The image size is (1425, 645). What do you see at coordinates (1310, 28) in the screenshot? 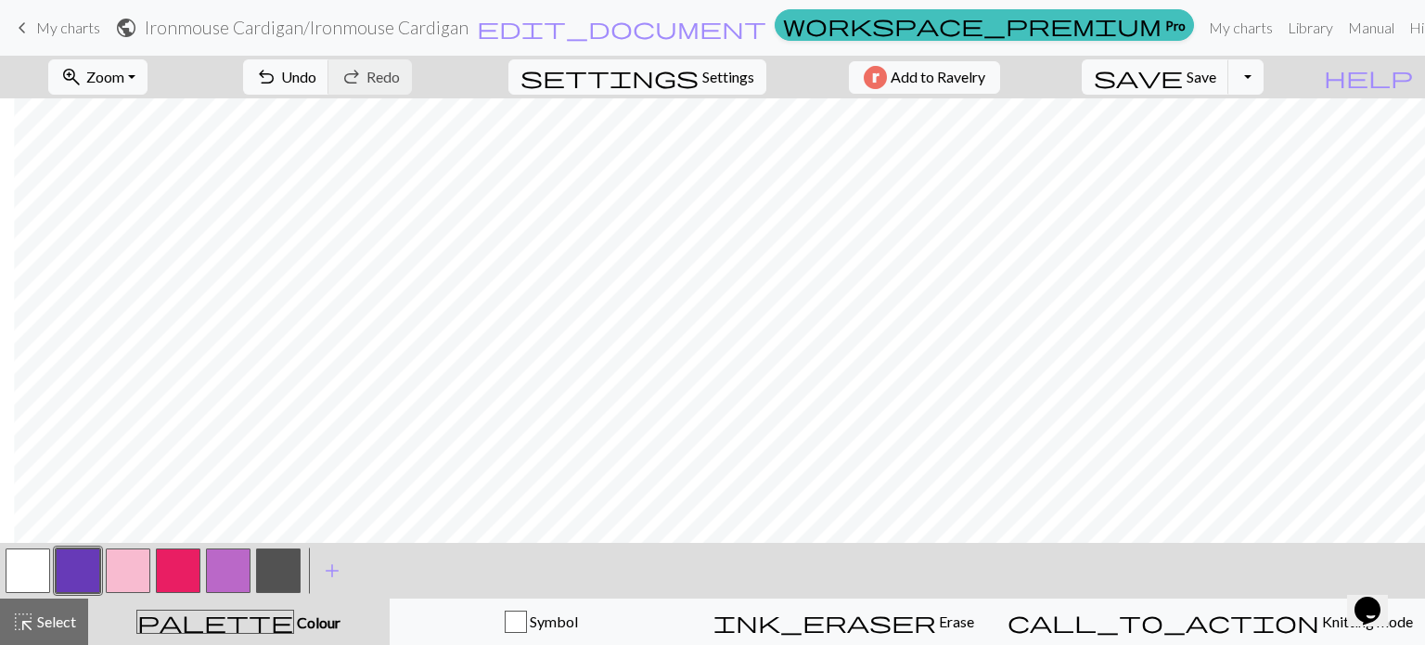
I see `a: Library` at bounding box center [1310, 28].